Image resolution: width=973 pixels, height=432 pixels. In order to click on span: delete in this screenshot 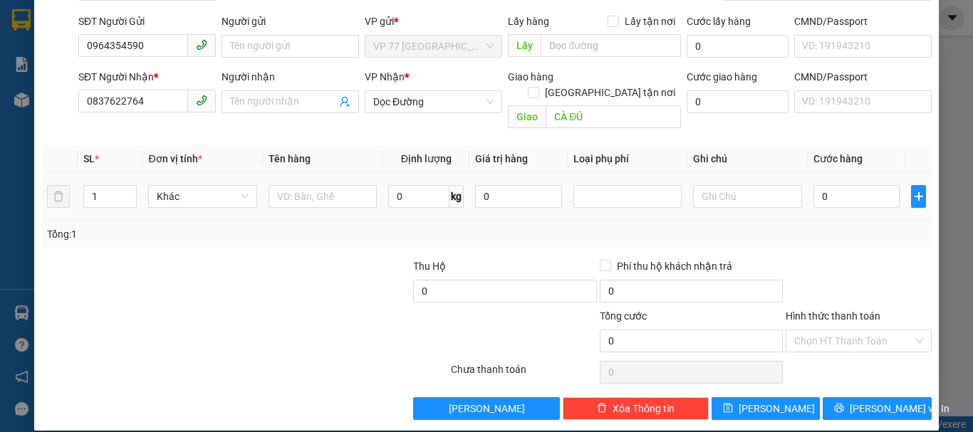, I will do `click(602, 409)`.